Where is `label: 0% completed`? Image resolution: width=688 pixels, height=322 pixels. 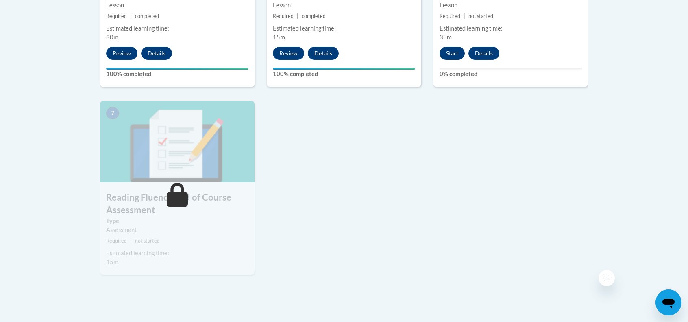
label: 0% completed is located at coordinates (511, 74).